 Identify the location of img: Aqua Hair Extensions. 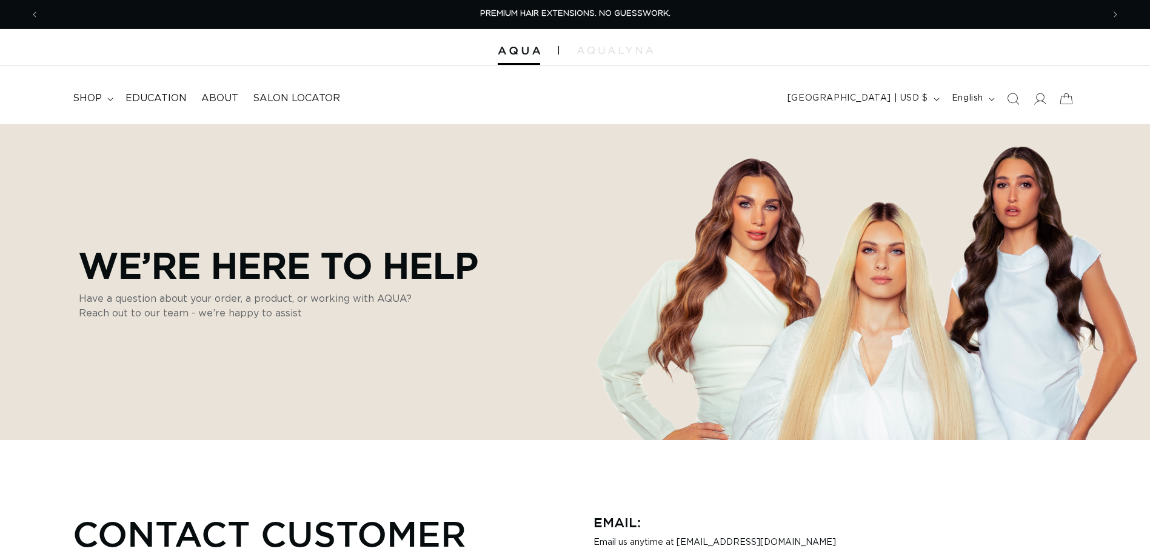
(519, 51).